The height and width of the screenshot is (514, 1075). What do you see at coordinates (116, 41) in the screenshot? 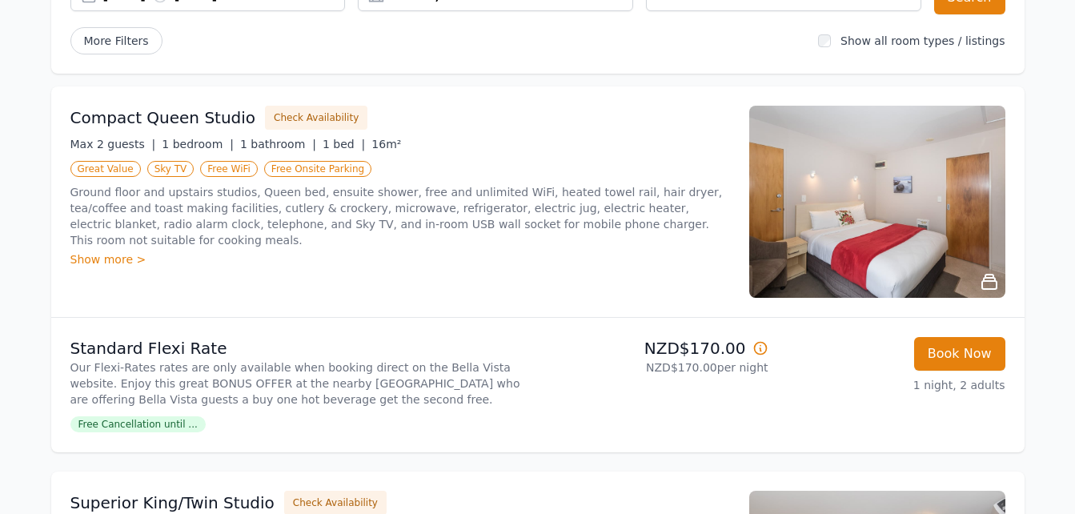
I see `span: More Filters` at bounding box center [116, 41].